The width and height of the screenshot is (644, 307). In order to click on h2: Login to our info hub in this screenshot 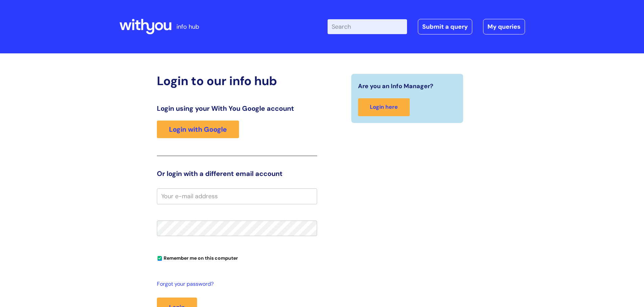, I will do `click(237, 81)`.